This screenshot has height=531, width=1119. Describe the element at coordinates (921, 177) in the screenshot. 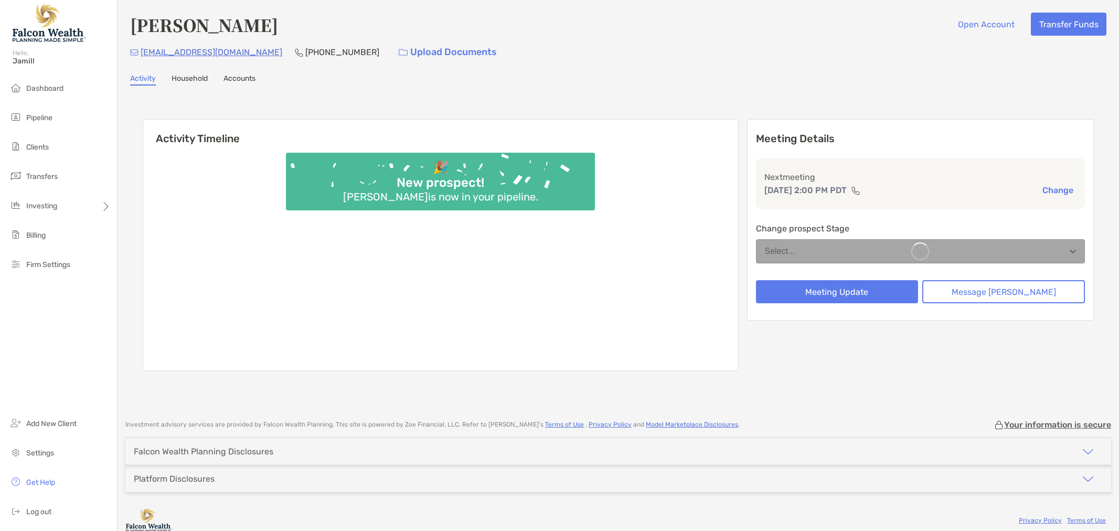

I see `p: Next meeting` at that location.